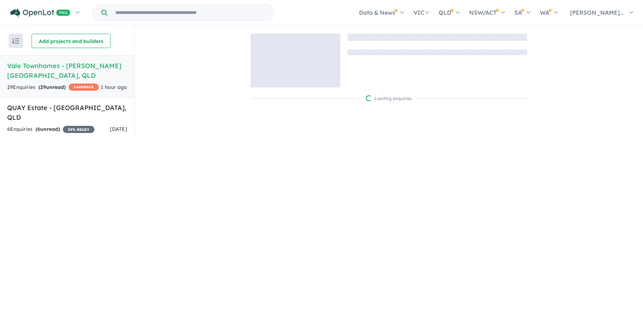  Describe the element at coordinates (389, 99) in the screenshot. I see `div: Loading enquiries` at that location.